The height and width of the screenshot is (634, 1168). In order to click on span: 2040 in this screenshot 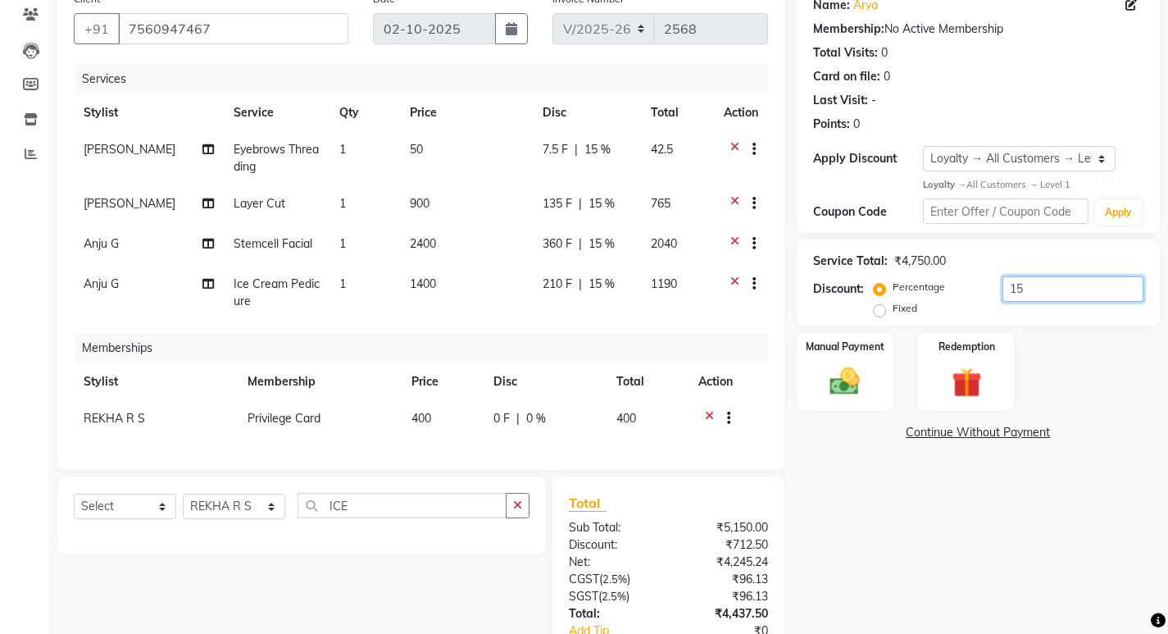, I will do `click(664, 243)`.